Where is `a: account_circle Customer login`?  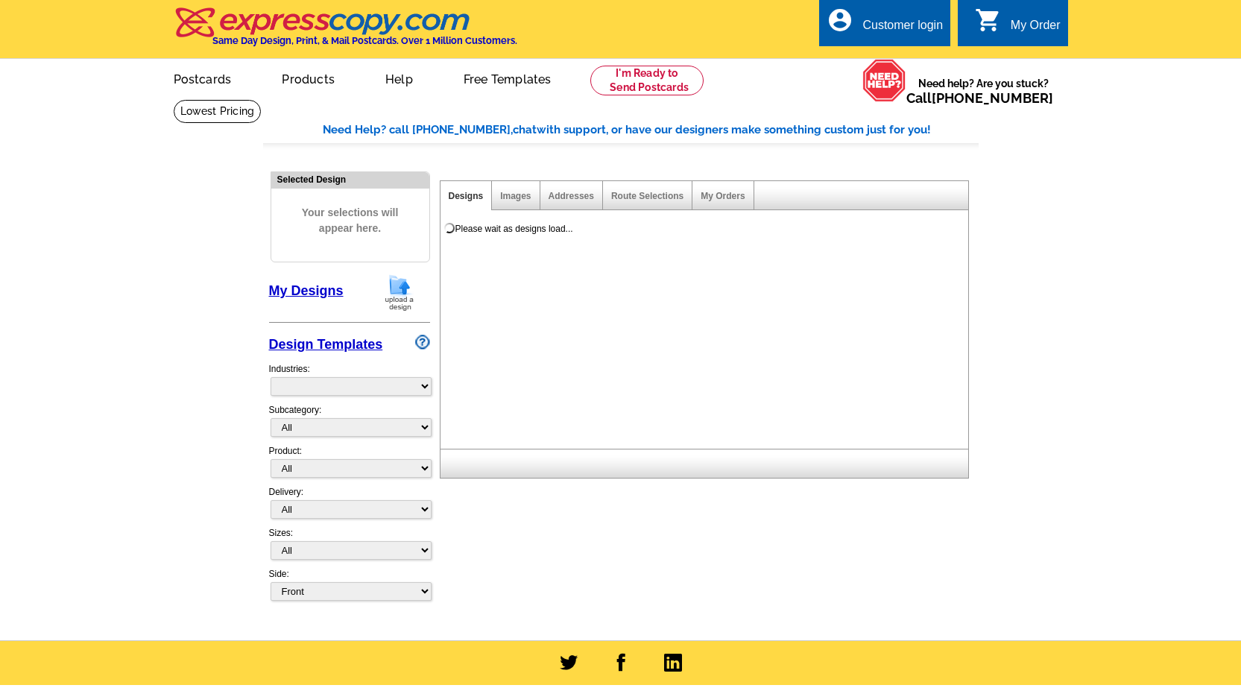
a: account_circle Customer login is located at coordinates (885, 25).